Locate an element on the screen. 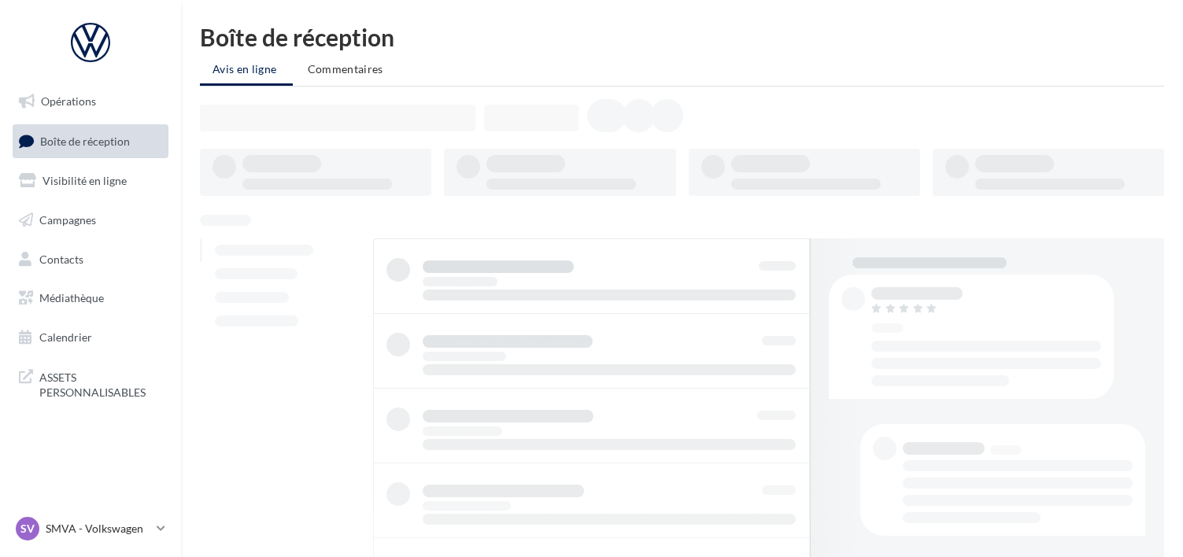 The width and height of the screenshot is (1183, 557). a: Campagnes is located at coordinates (91, 220).